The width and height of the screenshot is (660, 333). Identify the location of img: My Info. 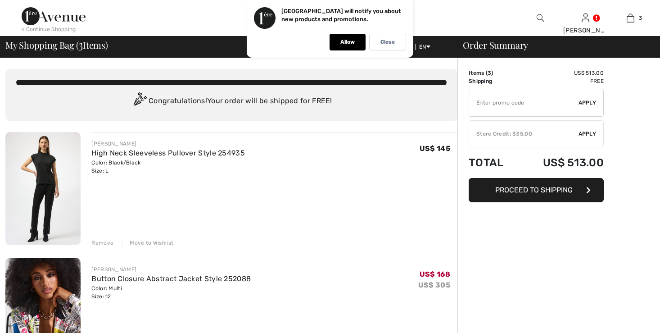
(586, 18).